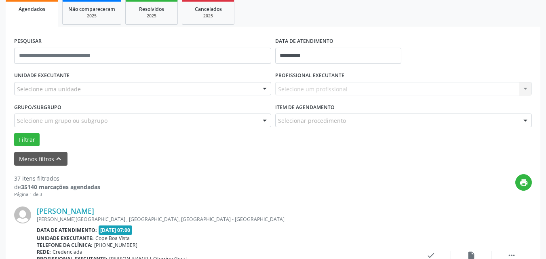 This screenshot has width=546, height=259. What do you see at coordinates (309, 76) in the screenshot?
I see `label: PROFISSIONAL EXECUTANTE` at bounding box center [309, 76].